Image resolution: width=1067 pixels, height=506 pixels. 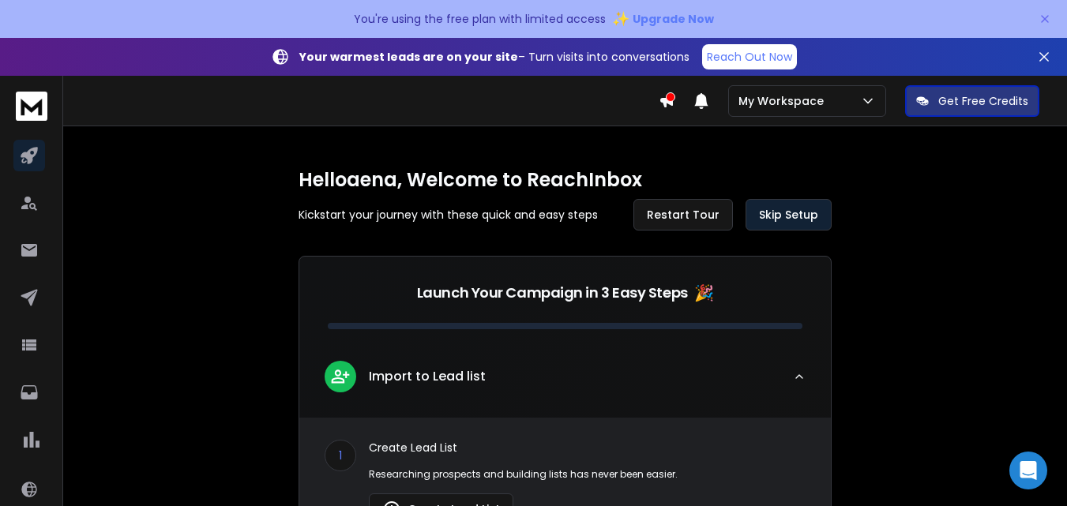 I want to click on p: Reach Out Now, so click(x=750, y=57).